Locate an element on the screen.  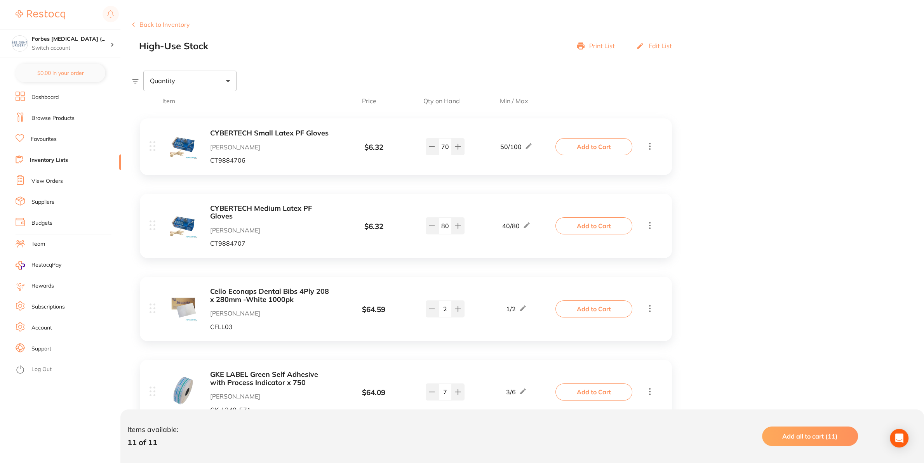
img: My5qcGc is located at coordinates (183, 308).